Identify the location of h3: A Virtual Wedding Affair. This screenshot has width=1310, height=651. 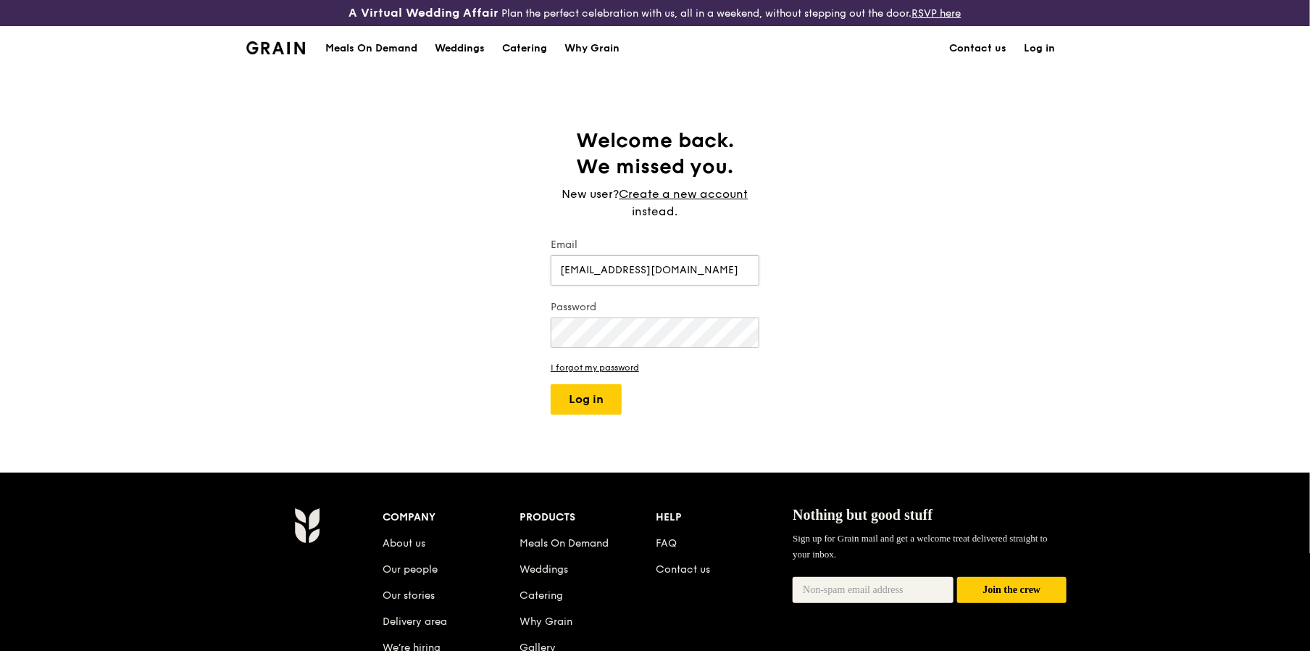
(424, 13).